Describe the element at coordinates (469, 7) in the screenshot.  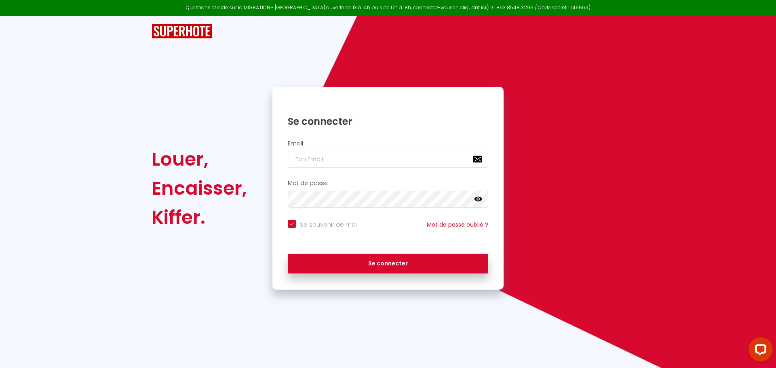
I see `a: en cliquant ici` at that location.